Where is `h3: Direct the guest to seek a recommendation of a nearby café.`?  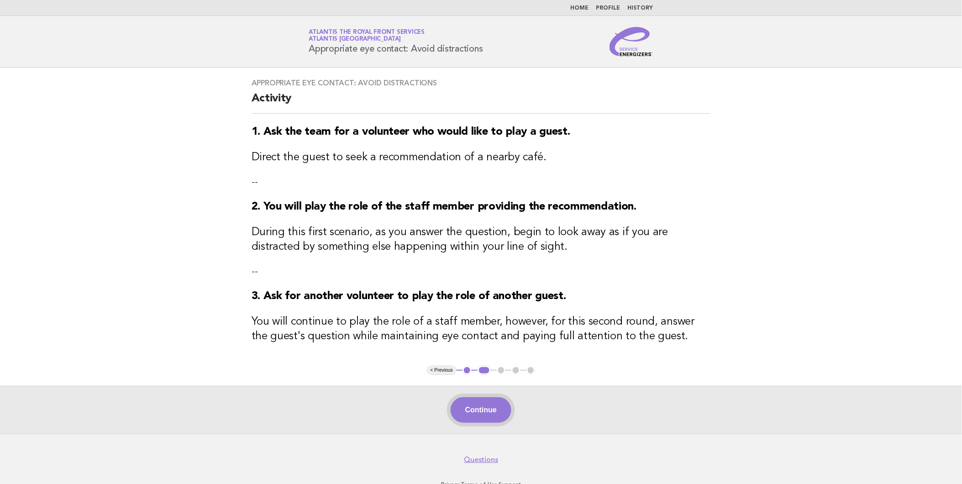
h3: Direct the guest to seek a recommendation of a nearby café. is located at coordinates (481, 158).